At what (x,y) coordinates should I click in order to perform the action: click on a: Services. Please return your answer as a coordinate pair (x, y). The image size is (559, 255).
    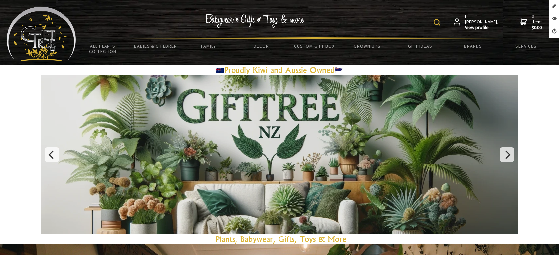
    Looking at the image, I should click on (525, 46).